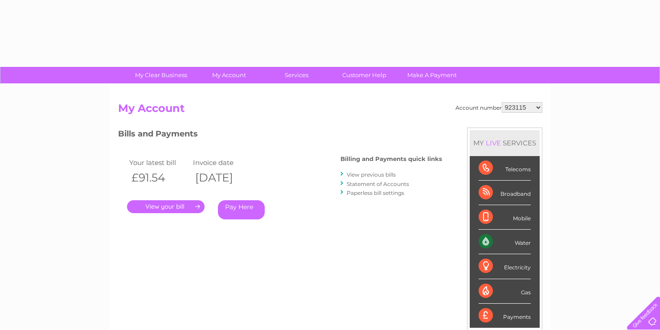 This screenshot has width=660, height=330. Describe the element at coordinates (378, 184) in the screenshot. I see `a: Statement of Accounts` at that location.